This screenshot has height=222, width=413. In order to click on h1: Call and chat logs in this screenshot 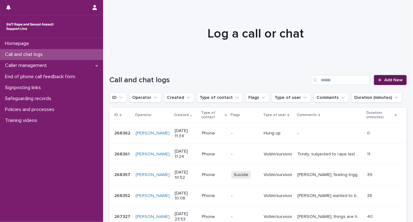, I will do `click(208, 80)`.